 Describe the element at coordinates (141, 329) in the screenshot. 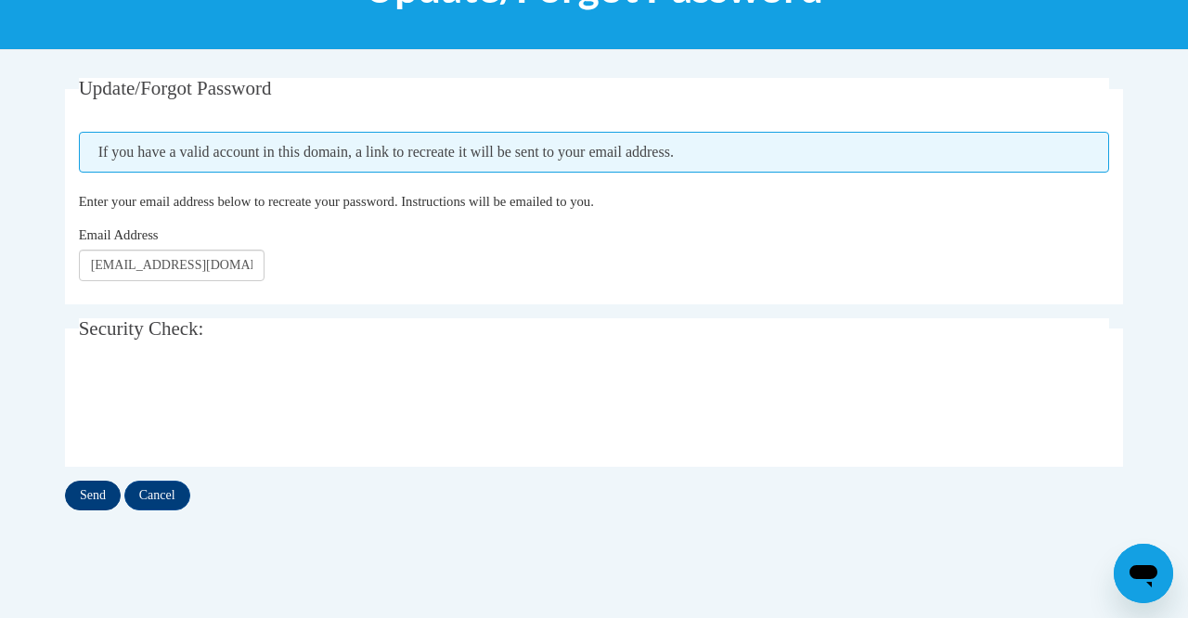

I see `span: Security Check:` at that location.